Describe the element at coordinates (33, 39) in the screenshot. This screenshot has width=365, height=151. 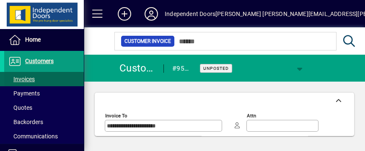
I see `span: Home` at that location.